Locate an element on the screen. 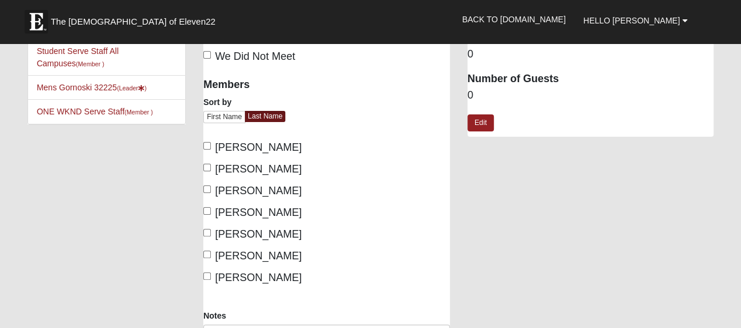 The image size is (741, 328). a: Student Serve Staff All Campuses(Member ) is located at coordinates (78, 57).